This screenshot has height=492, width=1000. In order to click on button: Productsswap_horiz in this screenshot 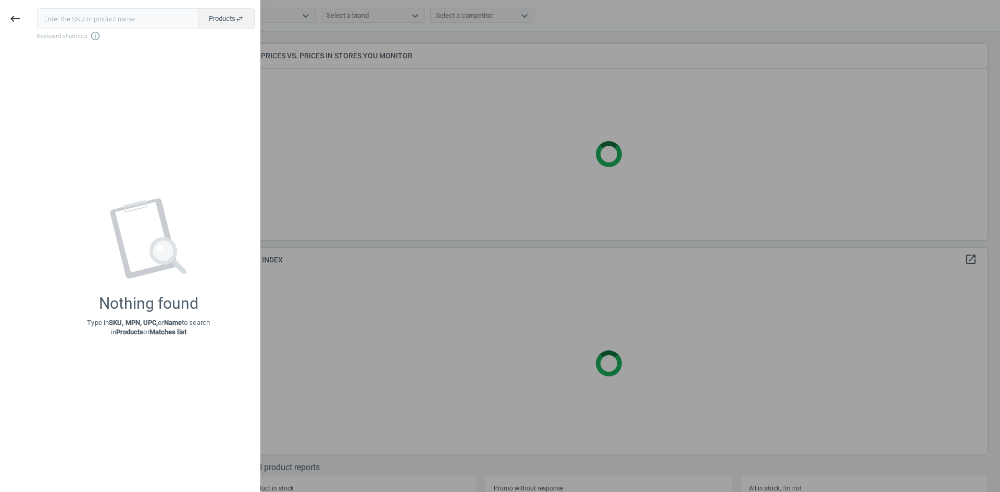, I will do `click(226, 19)`.